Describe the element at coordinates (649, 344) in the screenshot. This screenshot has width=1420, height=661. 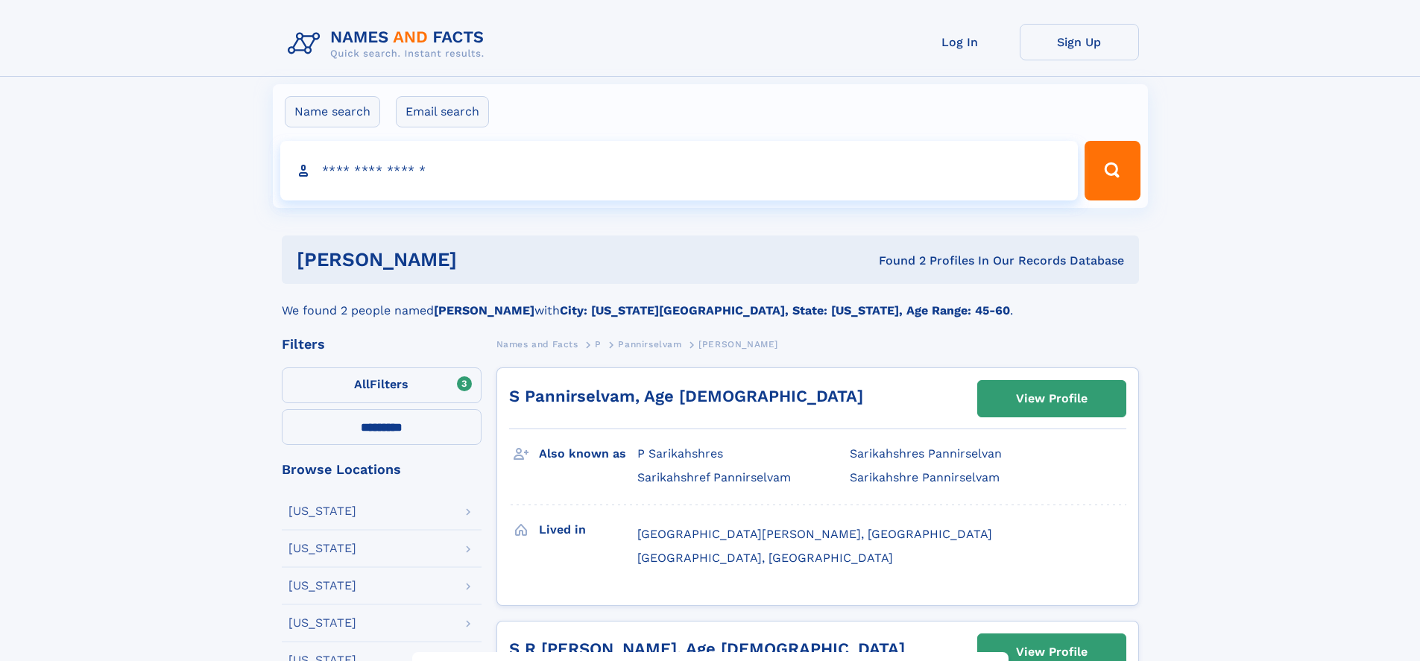
I see `a: Pannirselvam` at that location.